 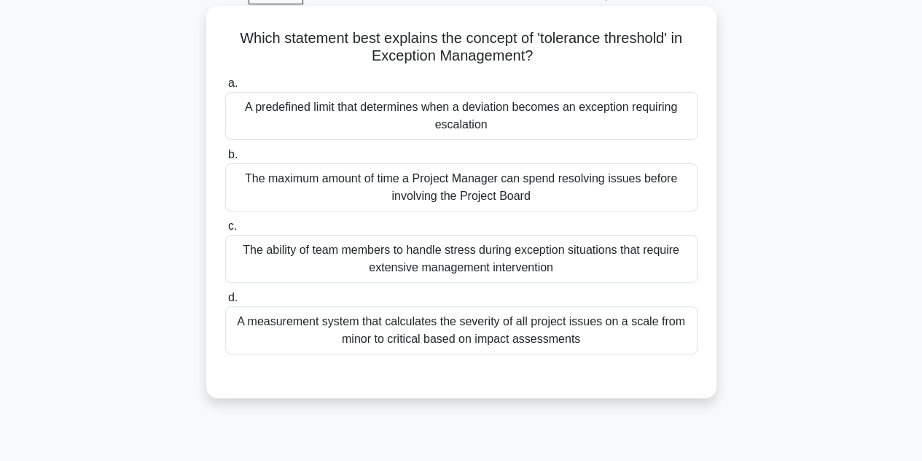 I want to click on h5: Which statement best explains the concept of 'tolerance threshold' in Exception Management?, so click(x=461, y=47).